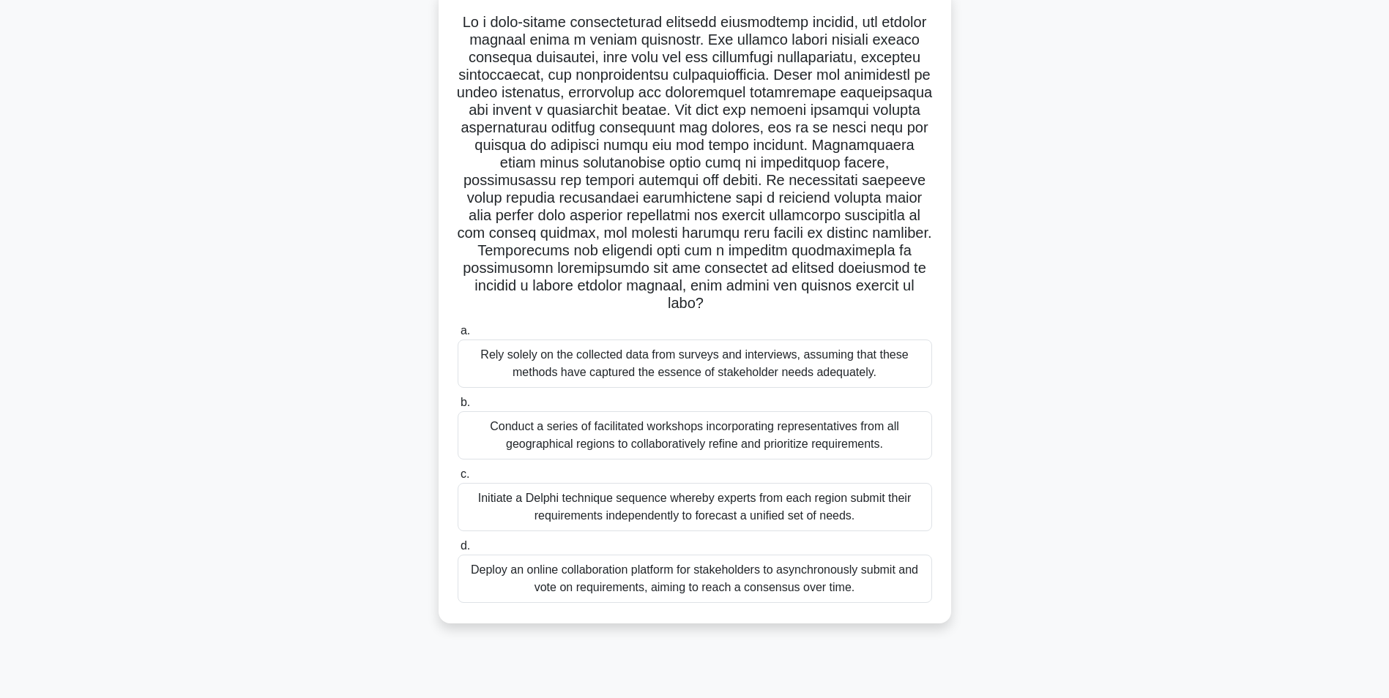 The image size is (1389, 698). Describe the element at coordinates (695, 579) in the screenshot. I see `div: Deploy an online collaboration platform for stakeholders to asynchronously submit and vote on req...` at that location.